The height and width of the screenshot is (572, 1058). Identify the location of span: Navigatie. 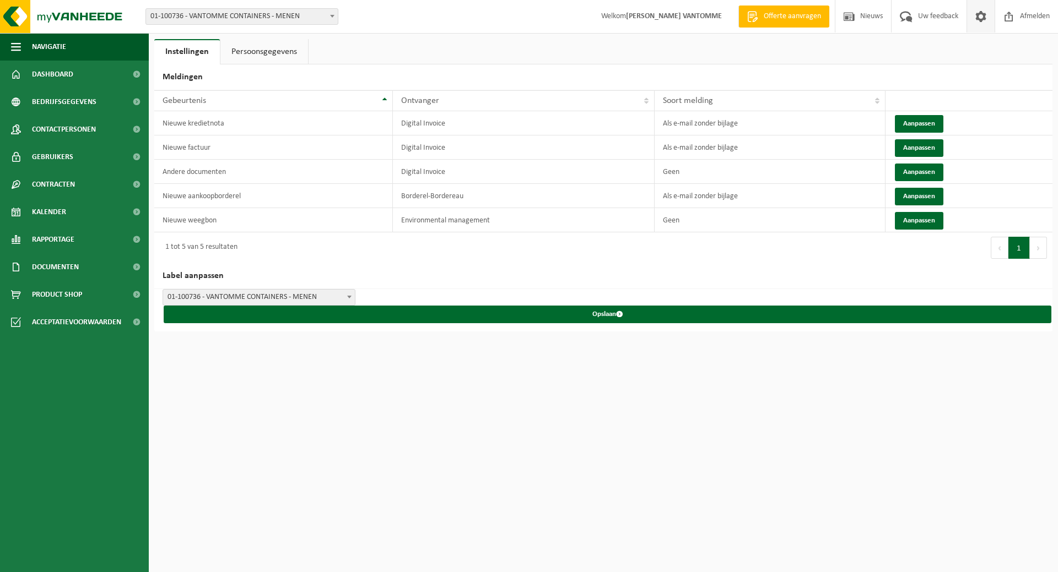
(49, 47).